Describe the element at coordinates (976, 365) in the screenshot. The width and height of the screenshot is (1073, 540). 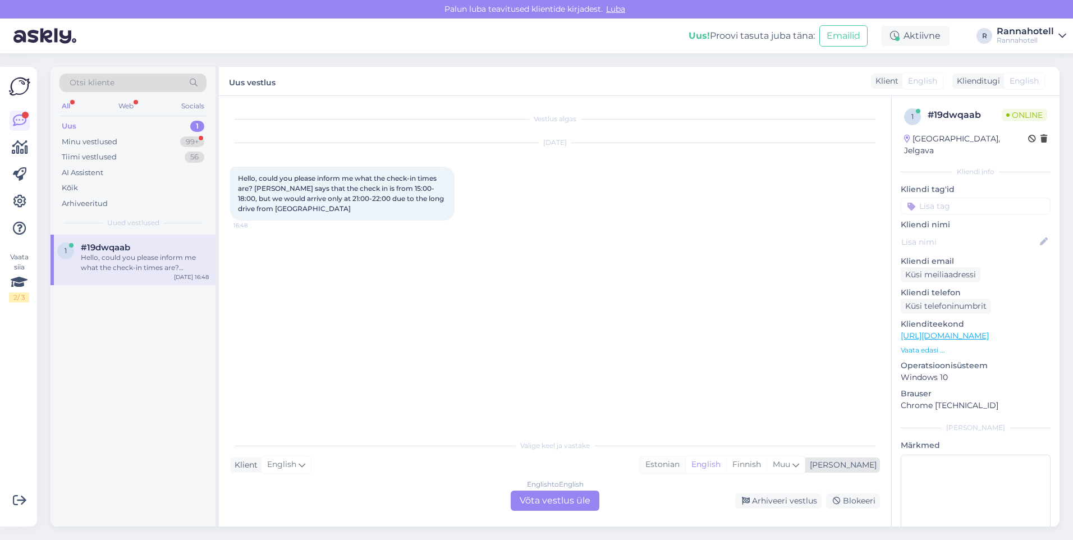
I see `p: Operatsioonisüsteem` at that location.